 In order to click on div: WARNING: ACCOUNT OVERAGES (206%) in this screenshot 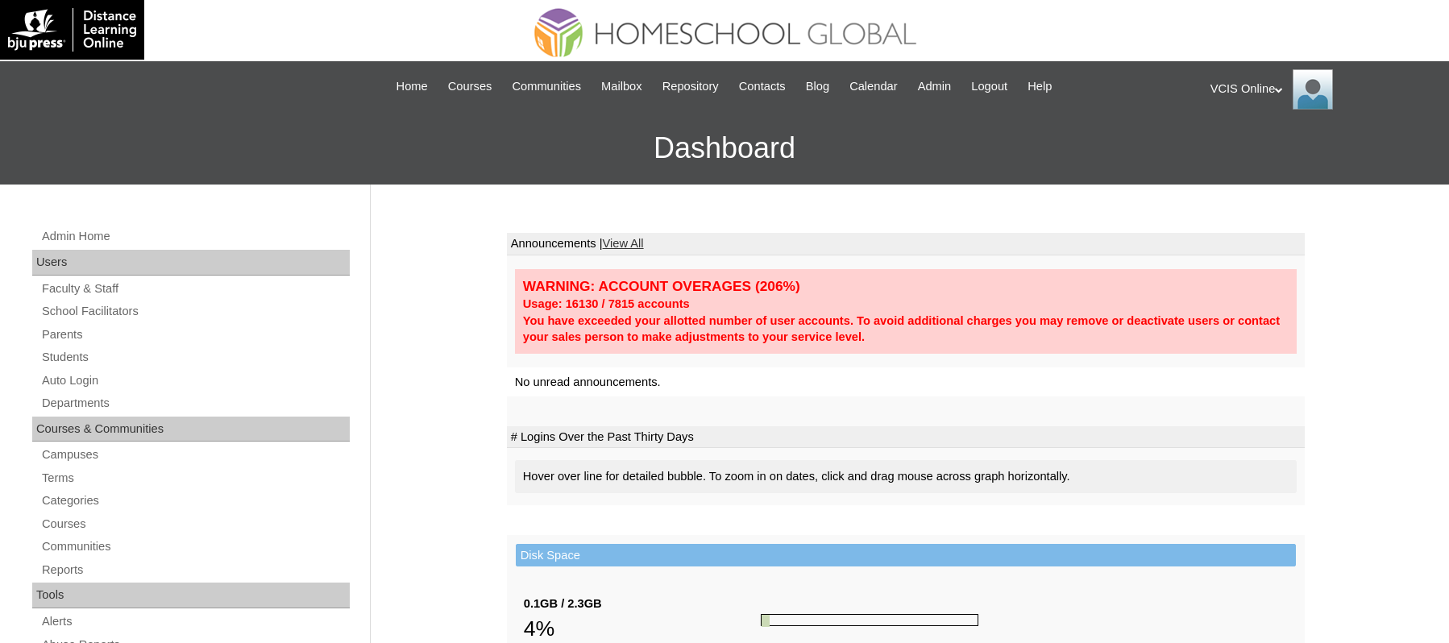, I will do `click(906, 286)`.